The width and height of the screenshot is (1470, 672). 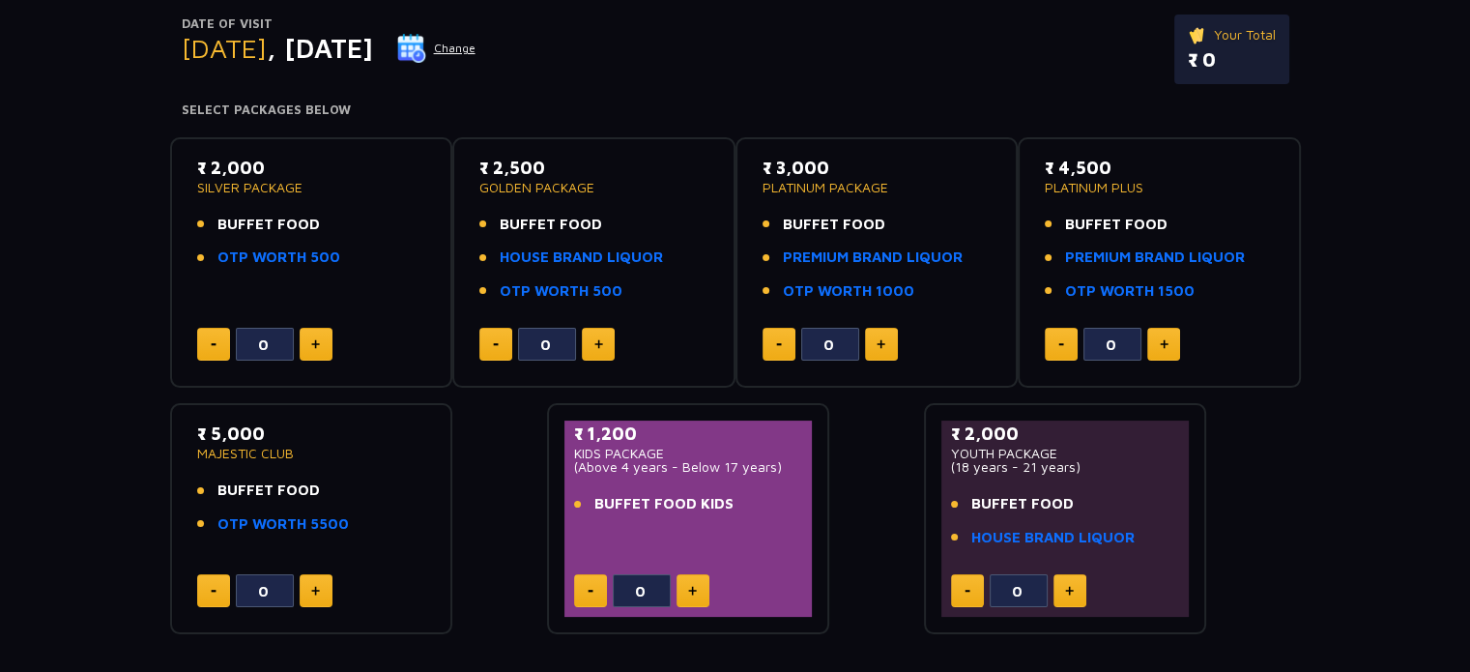 I want to click on p: ₹ 4,500, so click(x=1159, y=167).